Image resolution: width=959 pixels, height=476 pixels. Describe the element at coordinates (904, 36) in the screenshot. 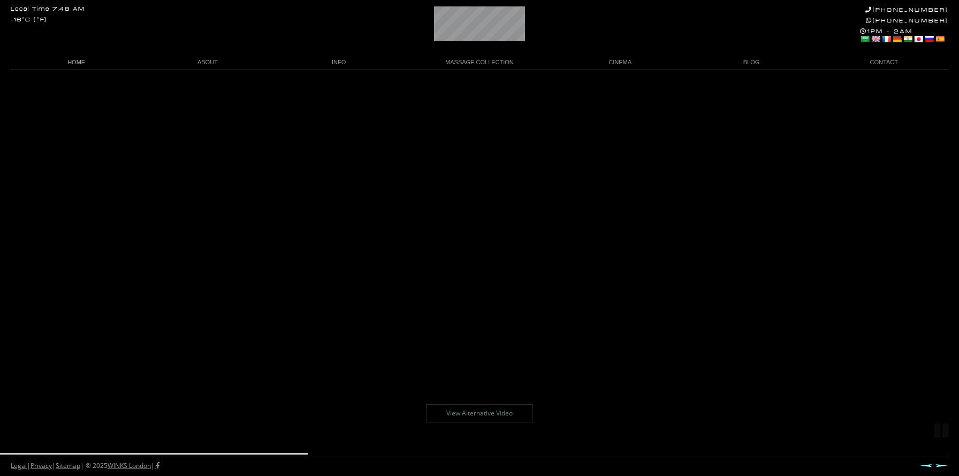

I see `div: 1PM - 2AM` at that location.